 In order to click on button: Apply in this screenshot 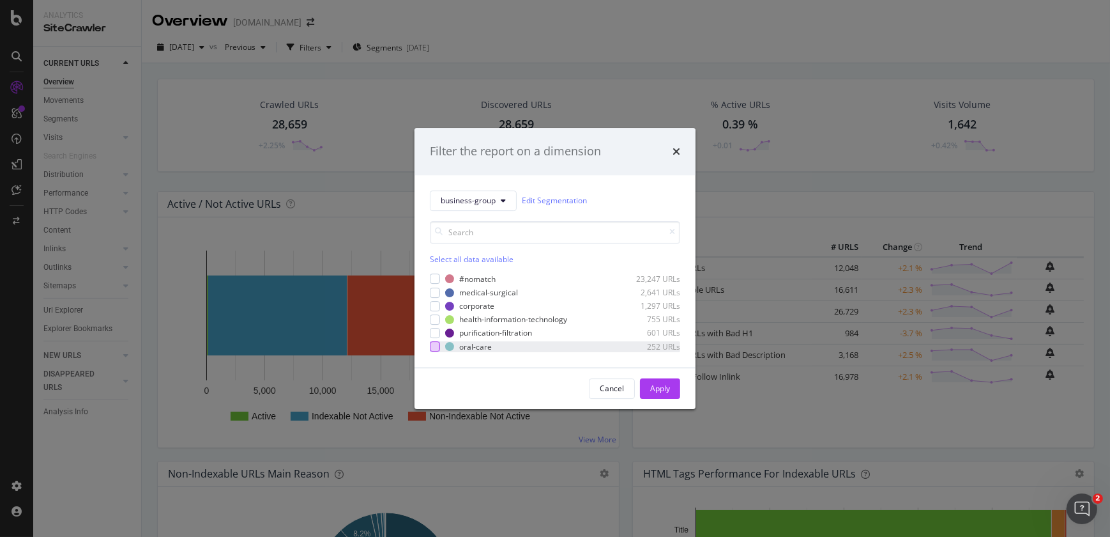, I will do `click(660, 388)`.